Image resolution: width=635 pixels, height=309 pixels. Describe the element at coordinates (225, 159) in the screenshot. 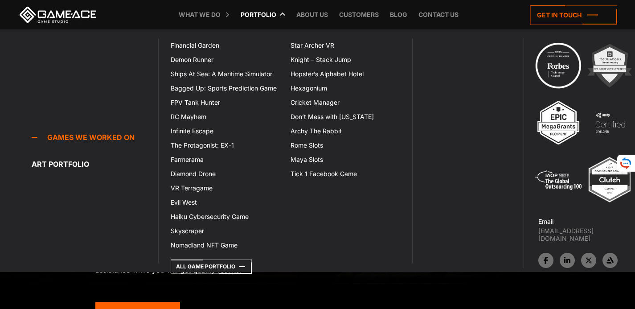

I see `a: Farmerama` at that location.